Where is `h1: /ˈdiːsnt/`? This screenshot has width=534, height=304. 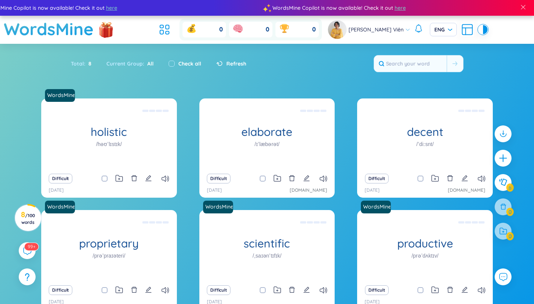
h1: /ˈdiːsnt/ is located at coordinates (425, 144).